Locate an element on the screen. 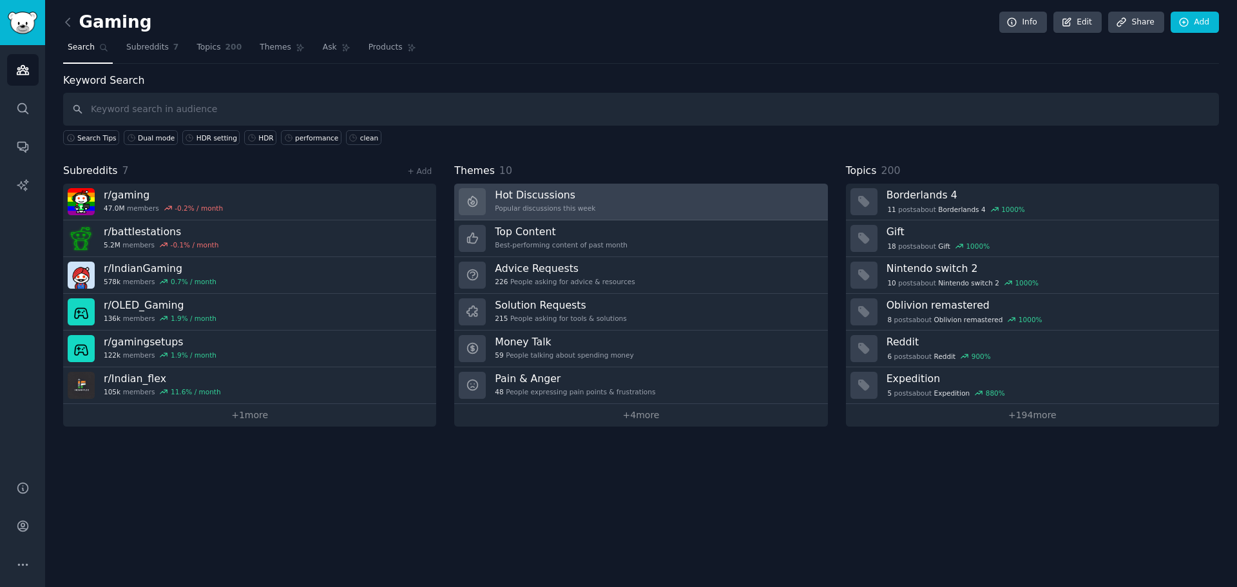 The width and height of the screenshot is (1237, 587). a: +194more is located at coordinates (1032, 415).